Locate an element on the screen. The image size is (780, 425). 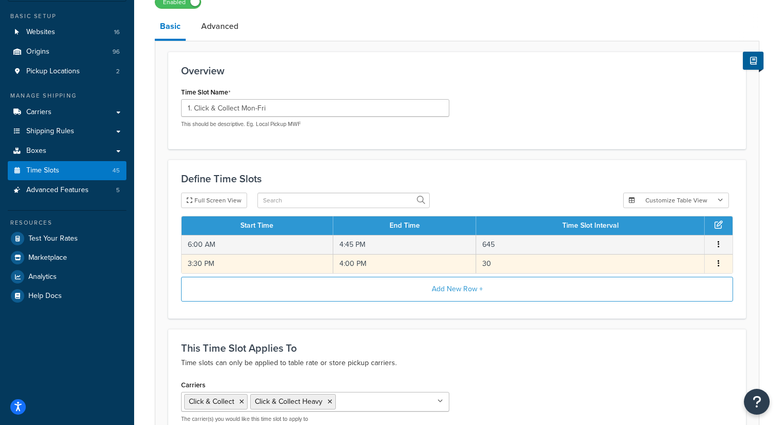
h3: Overview is located at coordinates (457, 71).